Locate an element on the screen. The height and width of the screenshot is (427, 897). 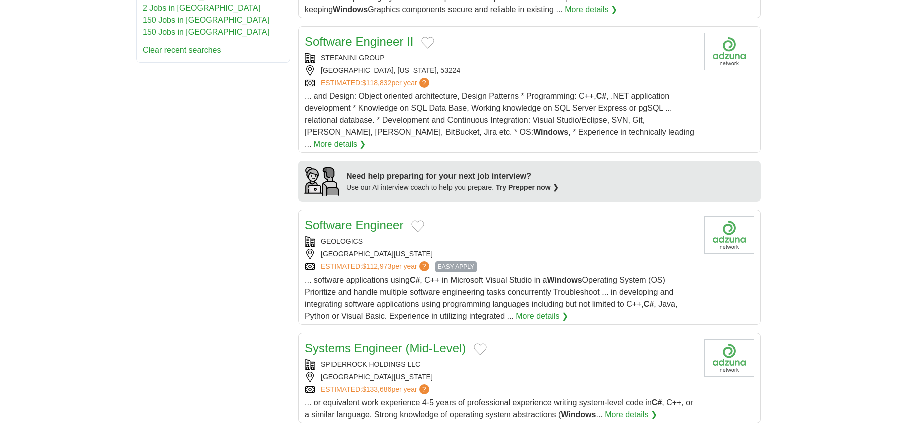
a: ESTIMATED:$133,686per year? is located at coordinates (376, 390).